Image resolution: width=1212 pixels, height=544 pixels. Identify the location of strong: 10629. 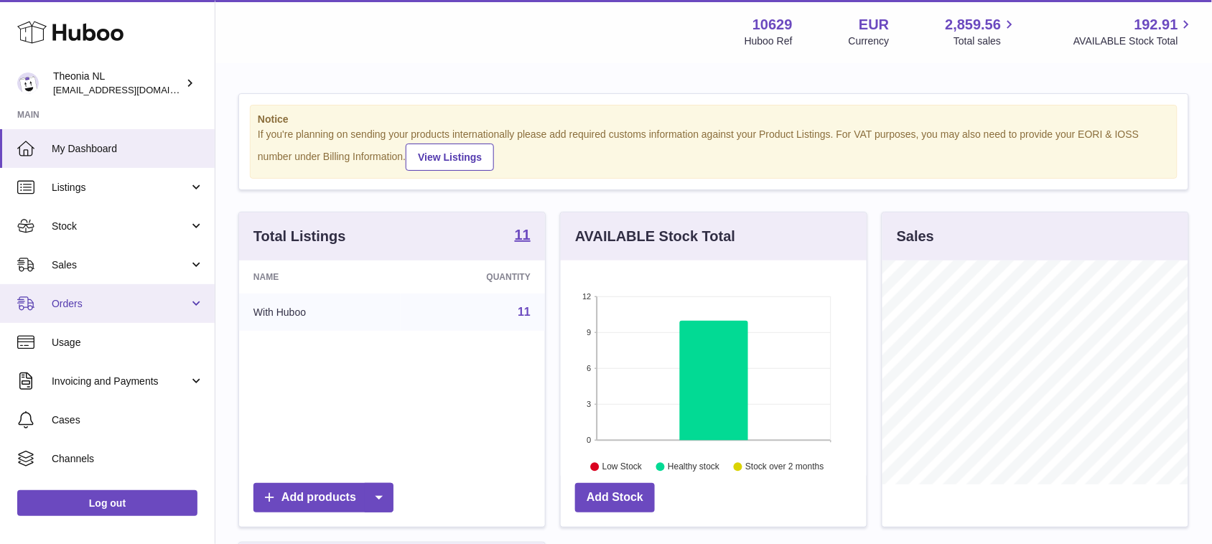
(772, 24).